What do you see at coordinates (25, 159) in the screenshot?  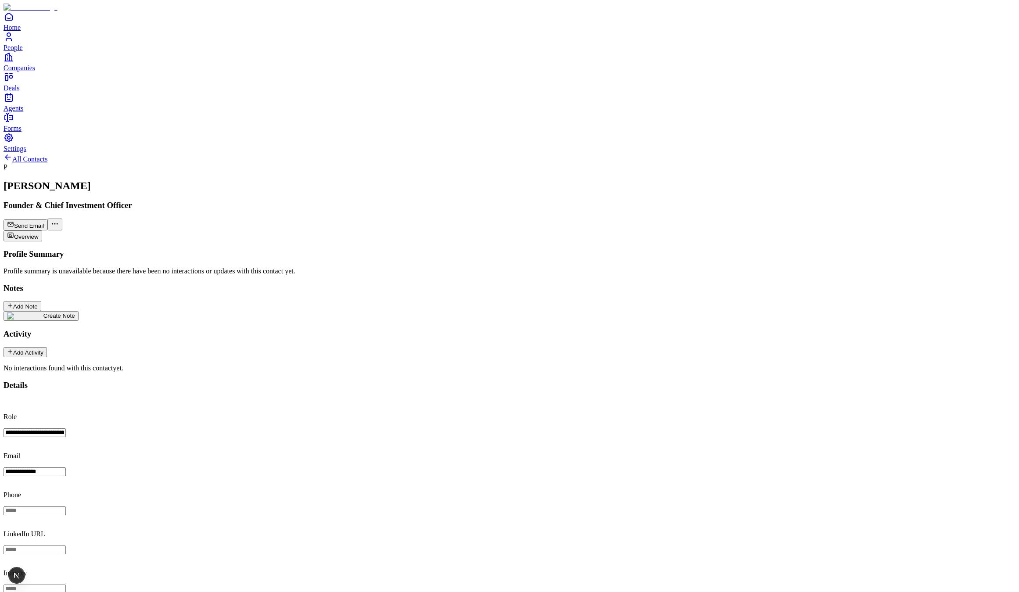 I see `a: All Contacts` at bounding box center [25, 159].